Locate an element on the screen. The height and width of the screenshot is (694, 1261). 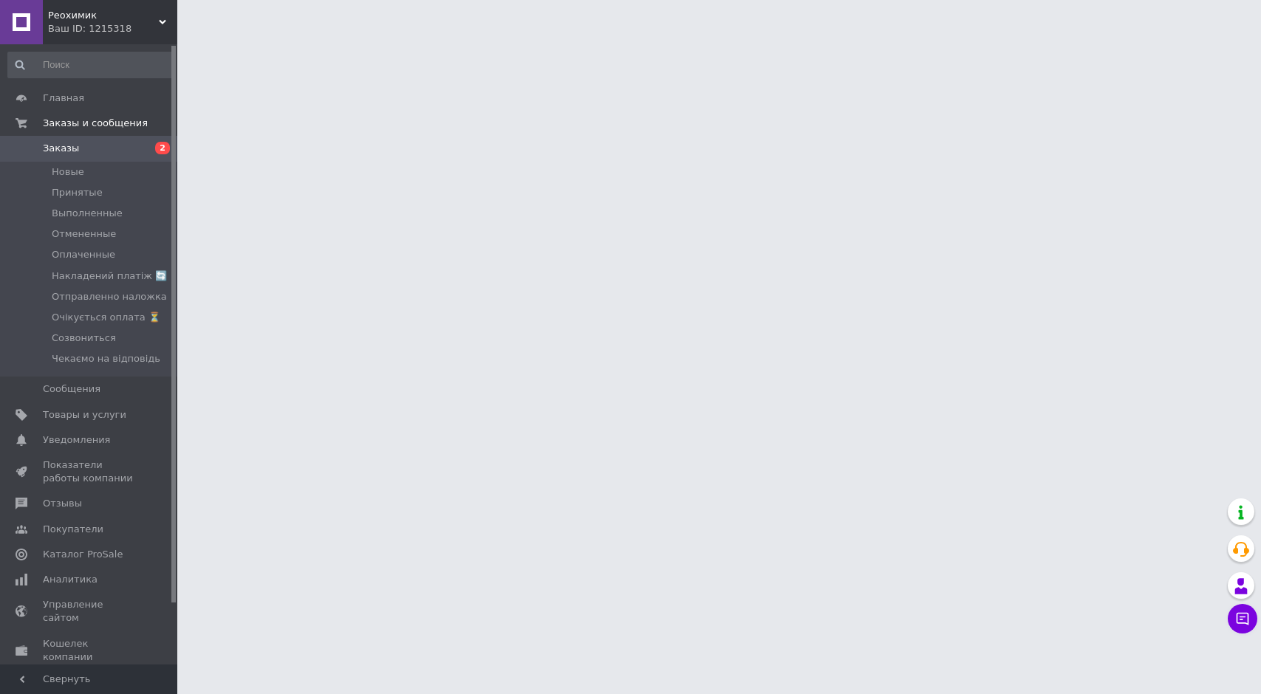
span: Чекаємо на відповідь is located at coordinates (106, 359).